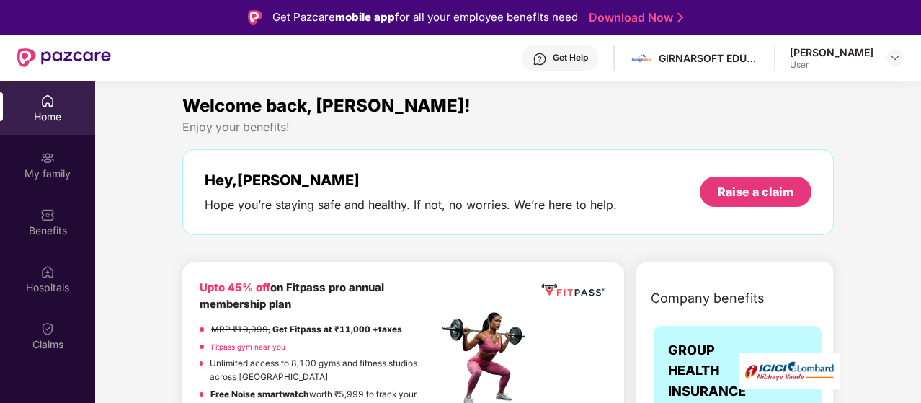 This screenshot has height=403, width=921. I want to click on a: Fitpass gym near you, so click(248, 347).